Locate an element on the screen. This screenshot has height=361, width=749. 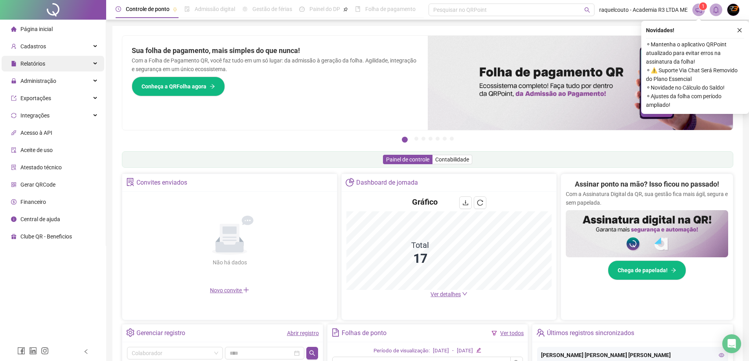
span: sun is located at coordinates (245, 9).